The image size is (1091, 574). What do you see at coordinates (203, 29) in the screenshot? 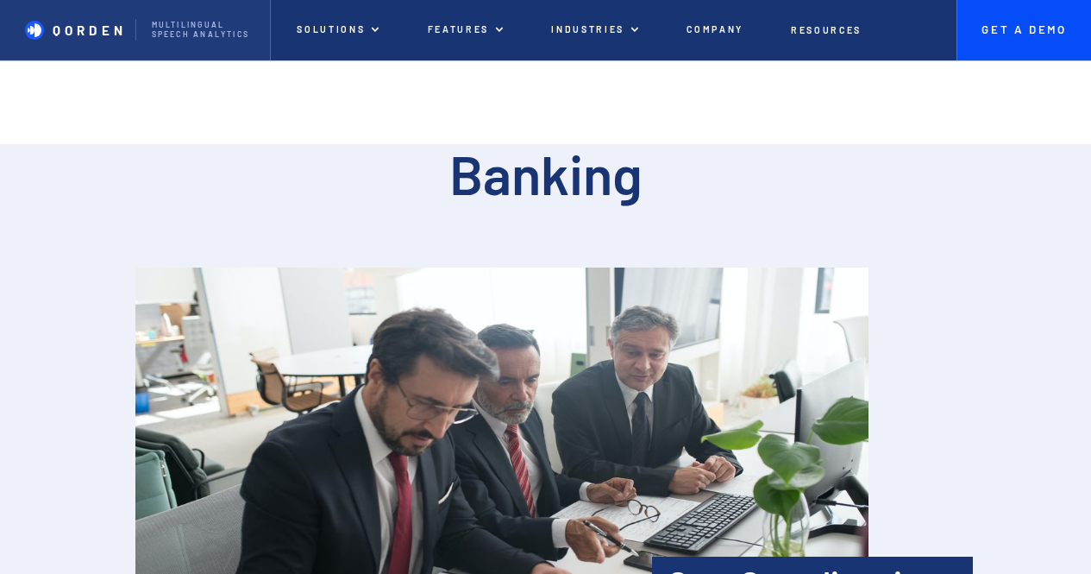
I see `p: Multilingual Speech analytics` at bounding box center [203, 29].